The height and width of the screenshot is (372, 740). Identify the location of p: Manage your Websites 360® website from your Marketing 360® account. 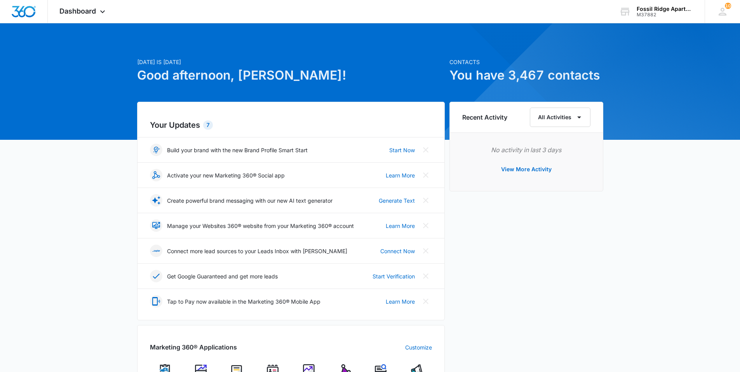
(260, 226).